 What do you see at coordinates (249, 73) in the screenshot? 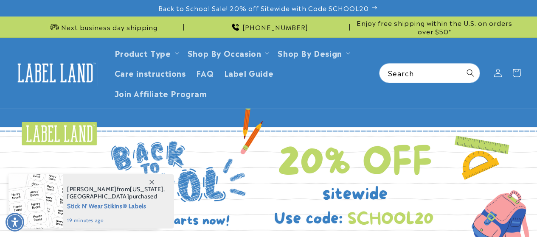
I see `a: Label Guide` at bounding box center [249, 73].